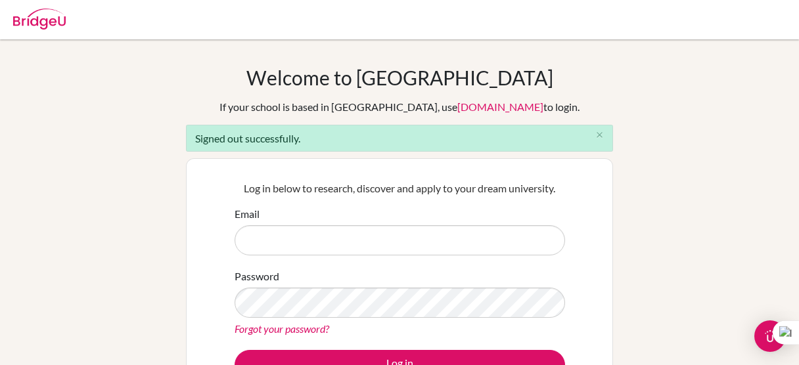  What do you see at coordinates (282, 328) in the screenshot?
I see `a: Forgot your password?` at bounding box center [282, 328].